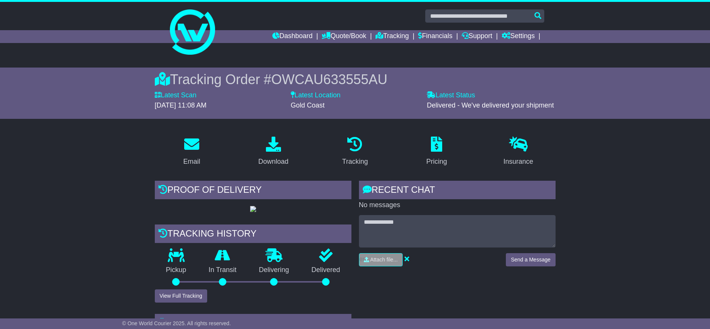 The width and height of the screenshot is (710, 329). I want to click on p: Pickup, so click(176, 270).